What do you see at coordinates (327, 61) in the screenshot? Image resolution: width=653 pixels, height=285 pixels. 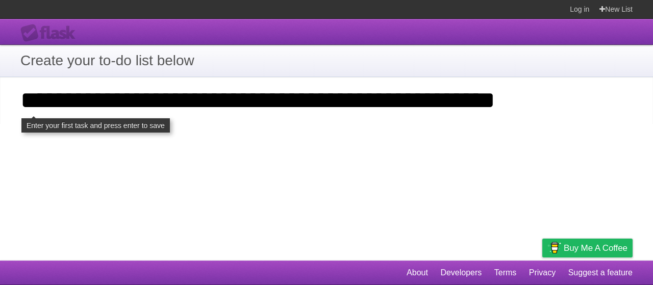 I see `h1: Create your to-do list below` at bounding box center [327, 61].